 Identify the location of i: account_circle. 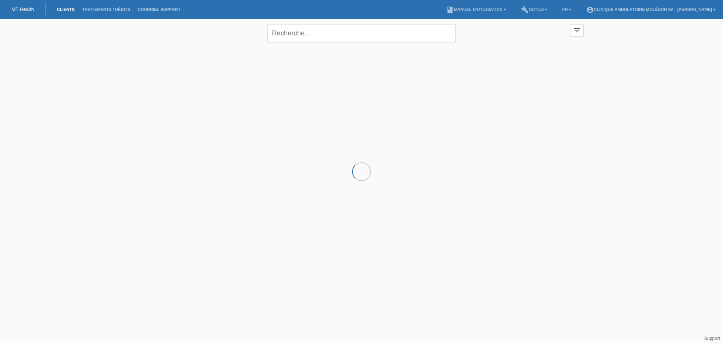
(590, 10).